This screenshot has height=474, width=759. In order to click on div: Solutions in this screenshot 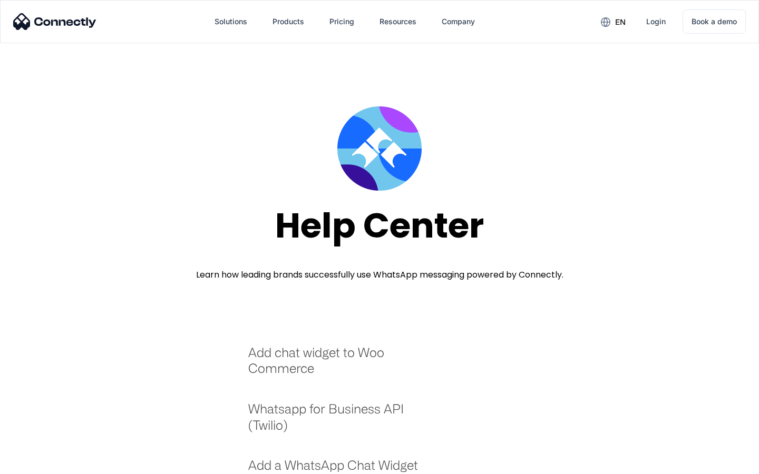, I will do `click(231, 22)`.